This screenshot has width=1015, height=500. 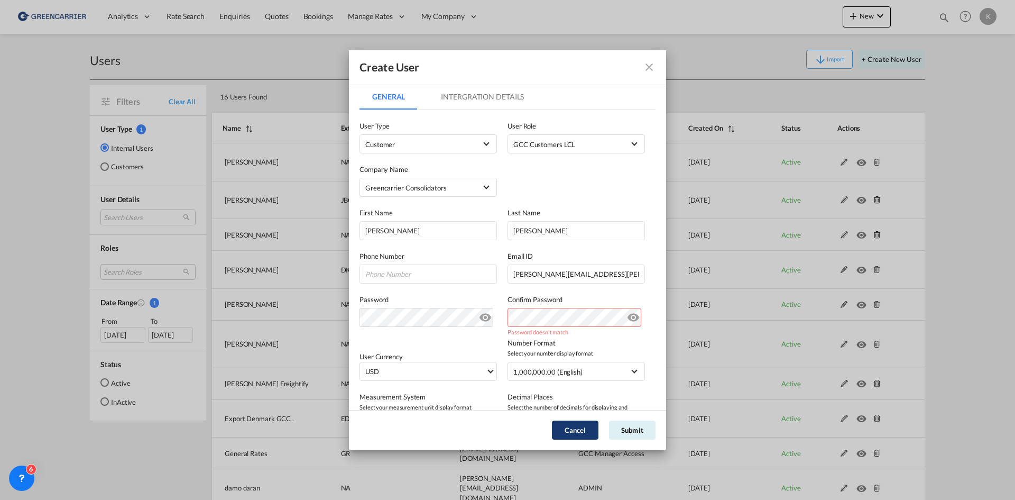 What do you see at coordinates (389, 67) in the screenshot?
I see `div: Create User` at bounding box center [389, 67].